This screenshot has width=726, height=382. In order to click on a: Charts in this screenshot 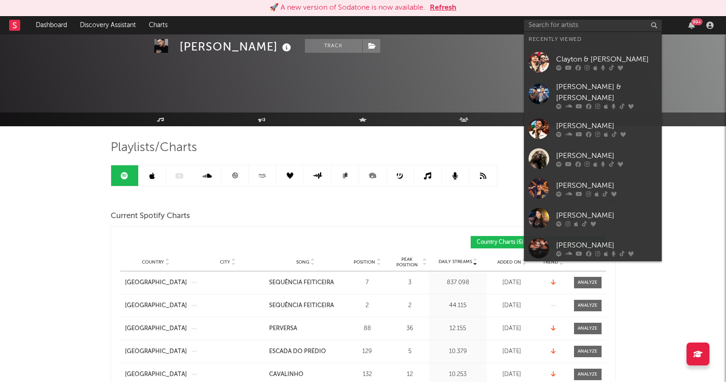, I will do `click(158, 25)`.